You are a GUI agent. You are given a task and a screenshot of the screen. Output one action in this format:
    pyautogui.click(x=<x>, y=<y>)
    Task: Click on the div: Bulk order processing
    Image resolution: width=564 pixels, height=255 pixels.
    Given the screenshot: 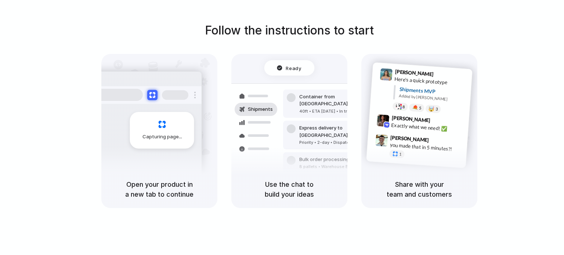 What is the action you would take?
    pyautogui.click(x=333, y=160)
    